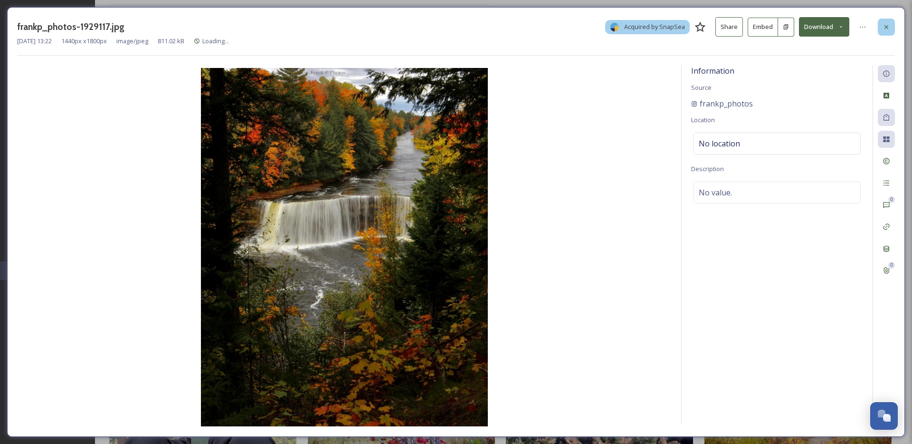 This screenshot has width=912, height=444. What do you see at coordinates (84, 41) in the screenshot?
I see `span: 1440 px x 1800 px` at bounding box center [84, 41].